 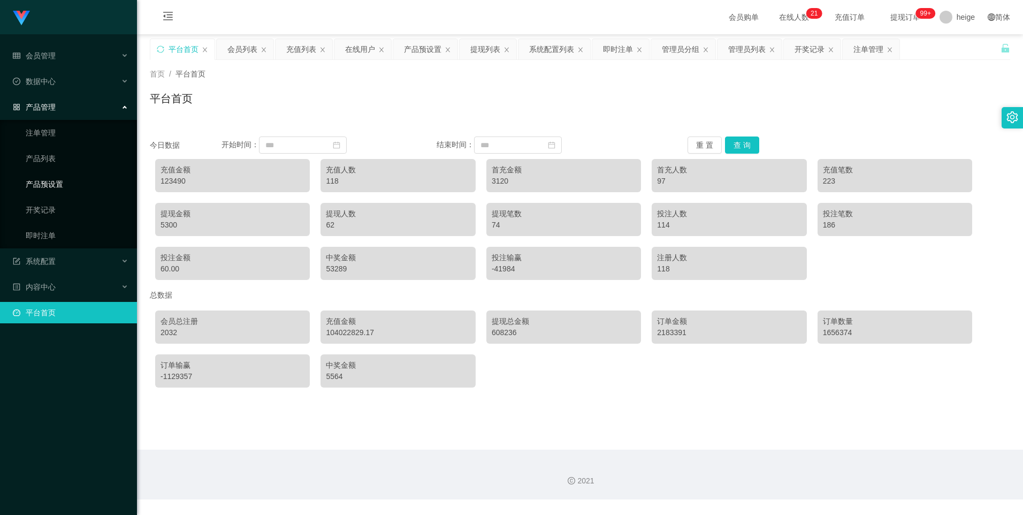 What do you see at coordinates (729, 213) in the screenshot?
I see `div: 投注人数` at bounding box center [729, 213].